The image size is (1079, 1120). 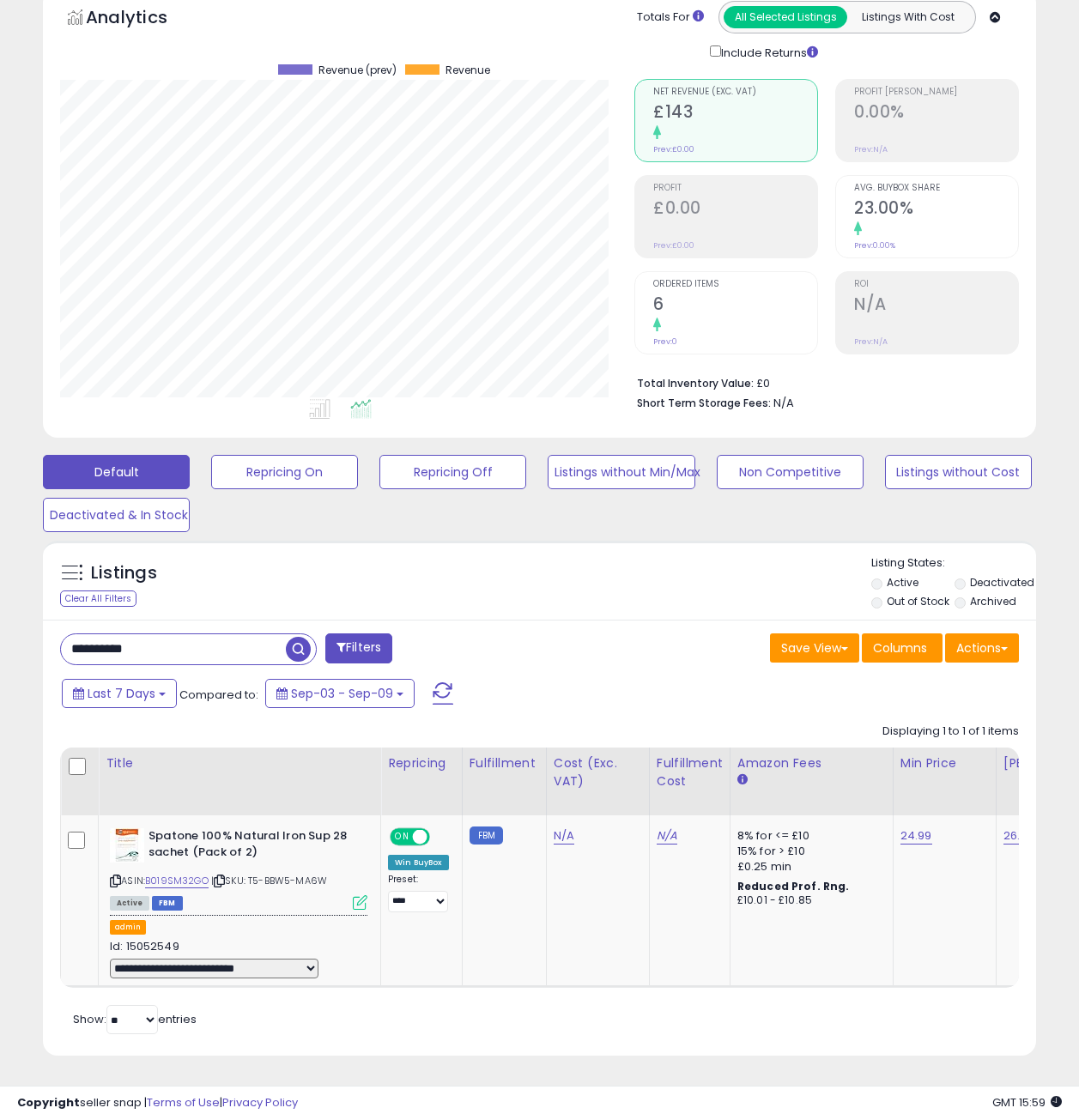 What do you see at coordinates (935, 306) in the screenshot?
I see `h2: N/A` at bounding box center [935, 306].